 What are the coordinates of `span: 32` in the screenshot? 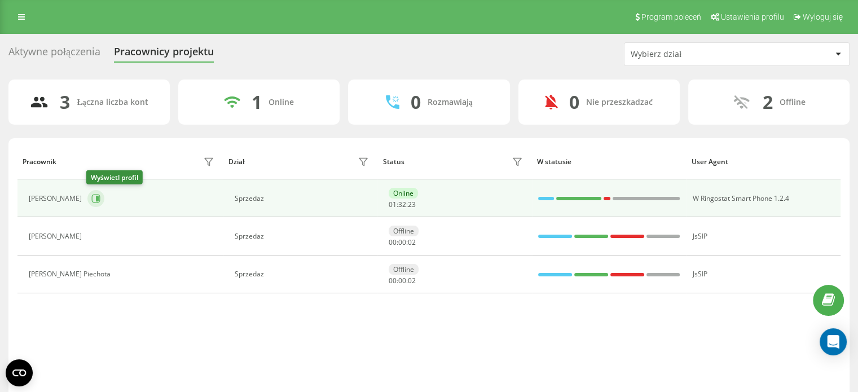 It's located at (402, 204).